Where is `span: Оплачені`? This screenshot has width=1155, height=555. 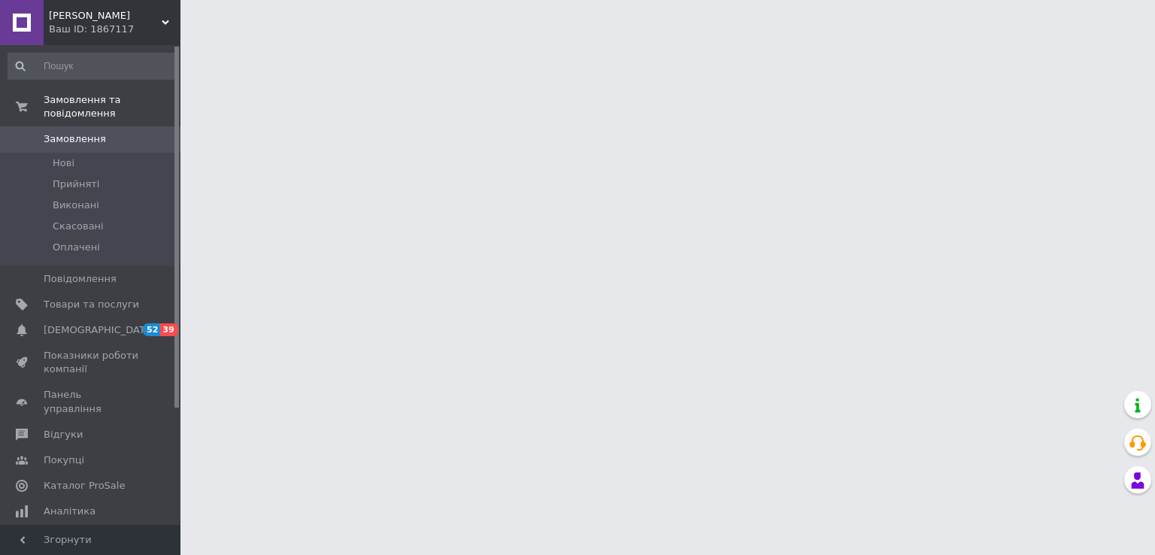
span: Оплачені is located at coordinates (76, 247).